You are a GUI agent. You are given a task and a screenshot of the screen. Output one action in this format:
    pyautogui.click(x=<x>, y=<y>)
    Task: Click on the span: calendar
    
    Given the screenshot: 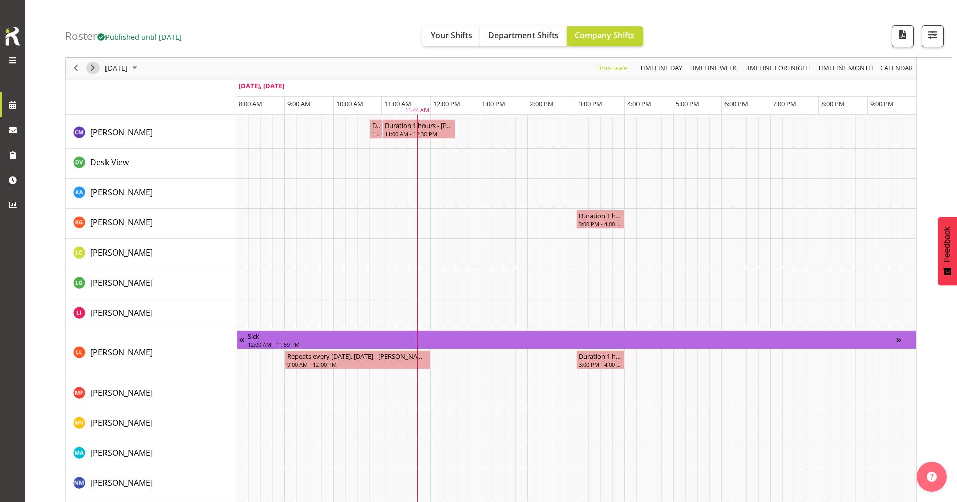 What is the action you would take?
    pyautogui.click(x=896, y=68)
    